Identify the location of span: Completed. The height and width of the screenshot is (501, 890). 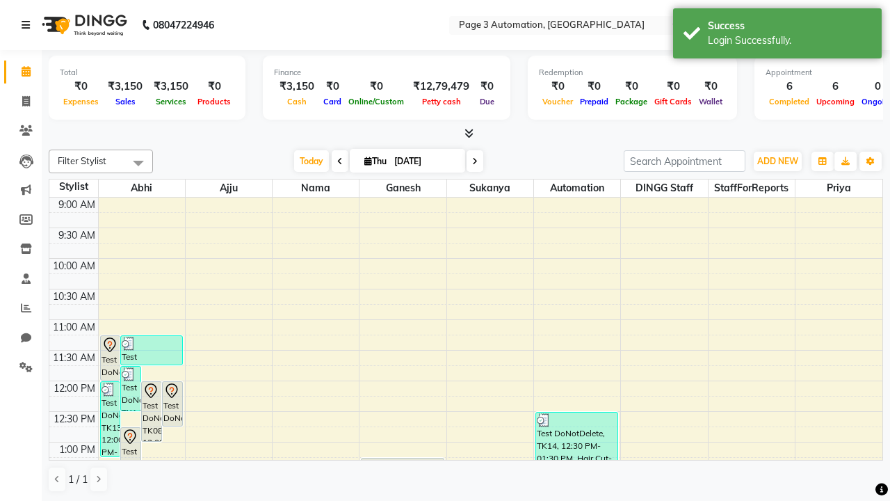
(789, 102).